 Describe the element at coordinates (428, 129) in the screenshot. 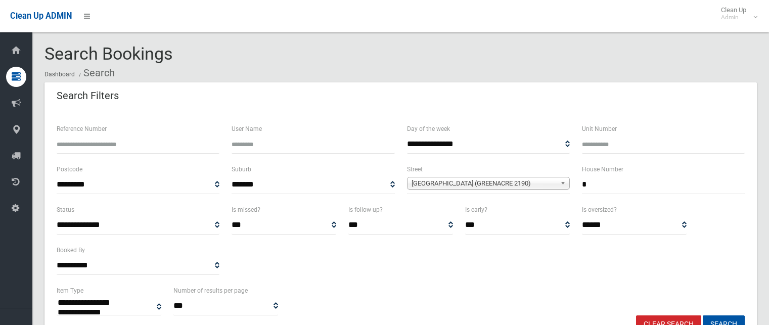

I see `label: Day of the week` at that location.